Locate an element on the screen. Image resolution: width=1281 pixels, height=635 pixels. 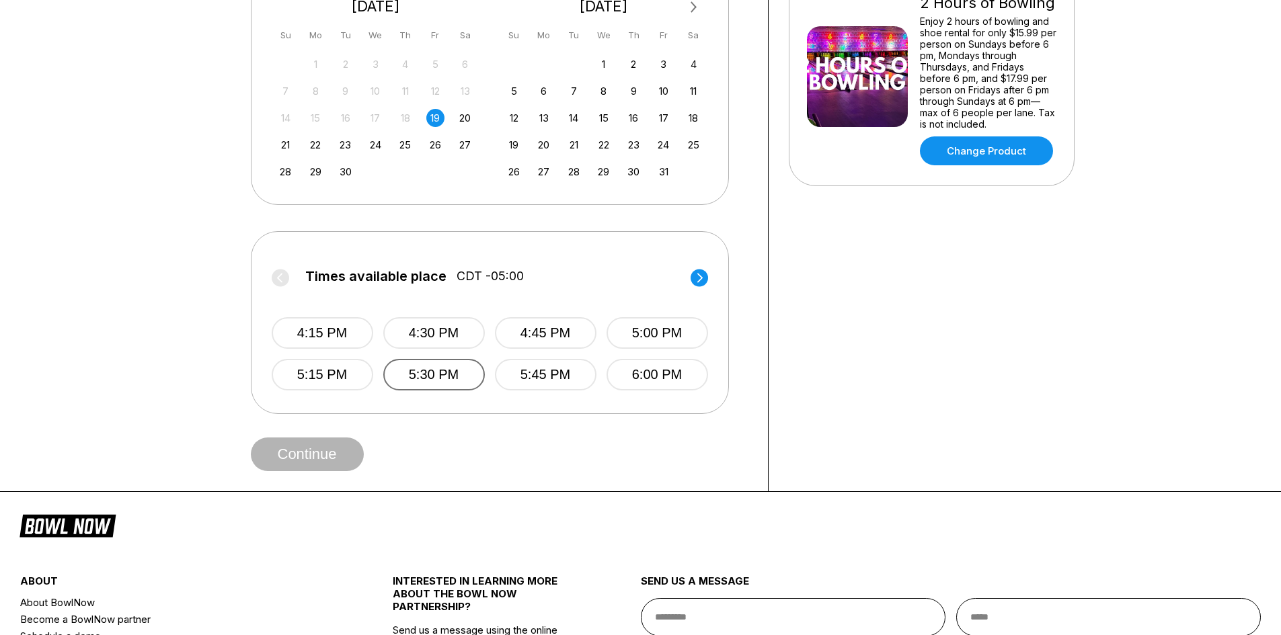
div: Choose Friday, October 10th, 2025 is located at coordinates (663, 91).